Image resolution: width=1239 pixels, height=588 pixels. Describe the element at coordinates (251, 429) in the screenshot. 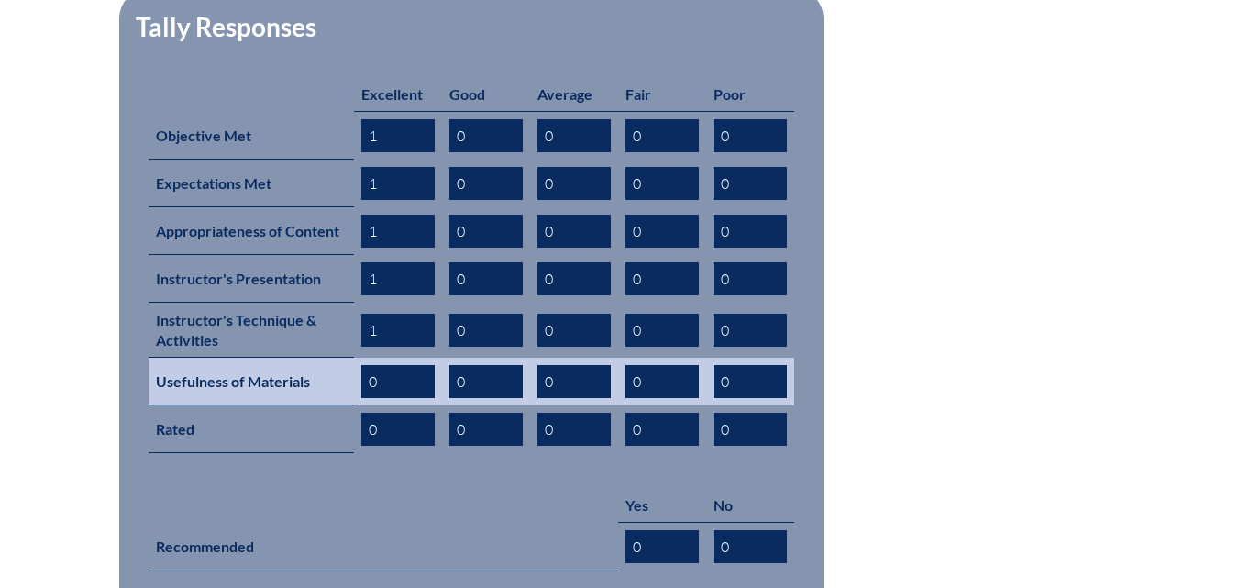

I see `th: Rated` at that location.